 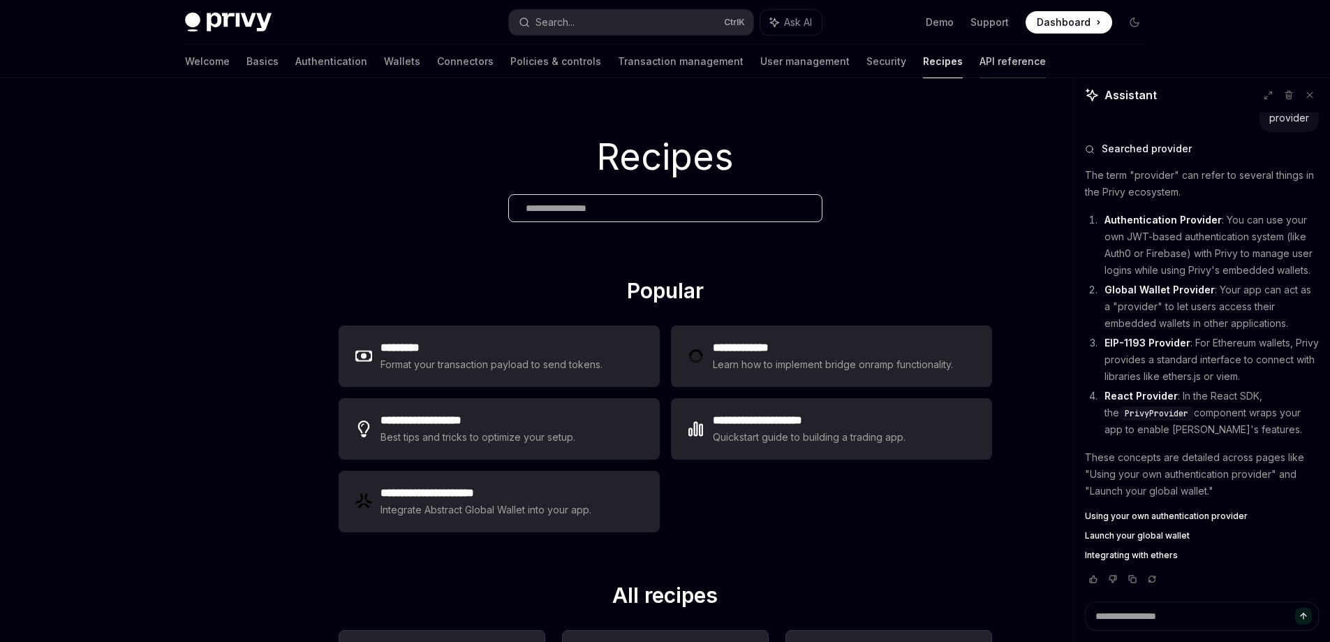 What do you see at coordinates (1166, 516) in the screenshot?
I see `span: Using your own authentication provider` at bounding box center [1166, 516].